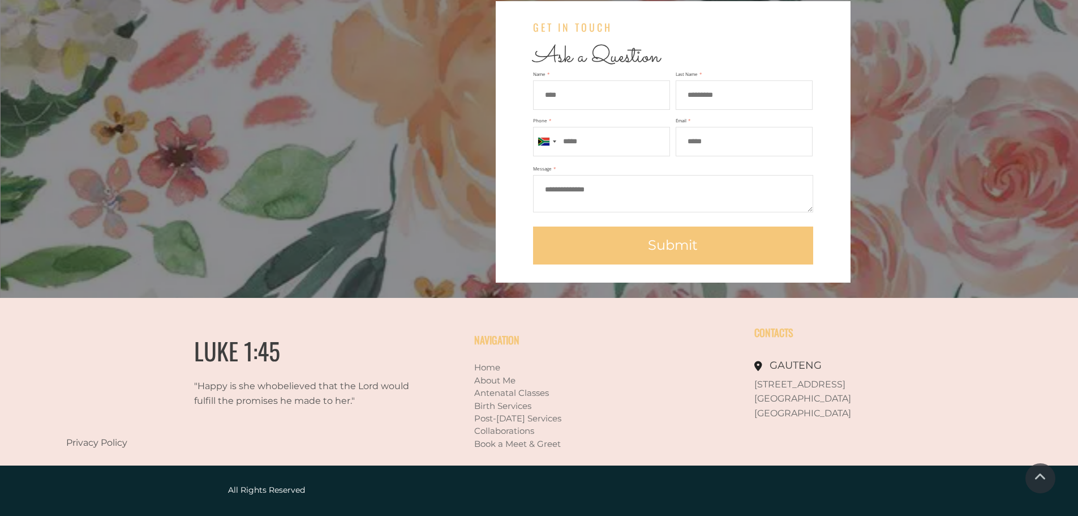 The width and height of the screenshot is (1078, 516). What do you see at coordinates (744, 74) in the screenshot?
I see `span: Last Name` at bounding box center [744, 74].